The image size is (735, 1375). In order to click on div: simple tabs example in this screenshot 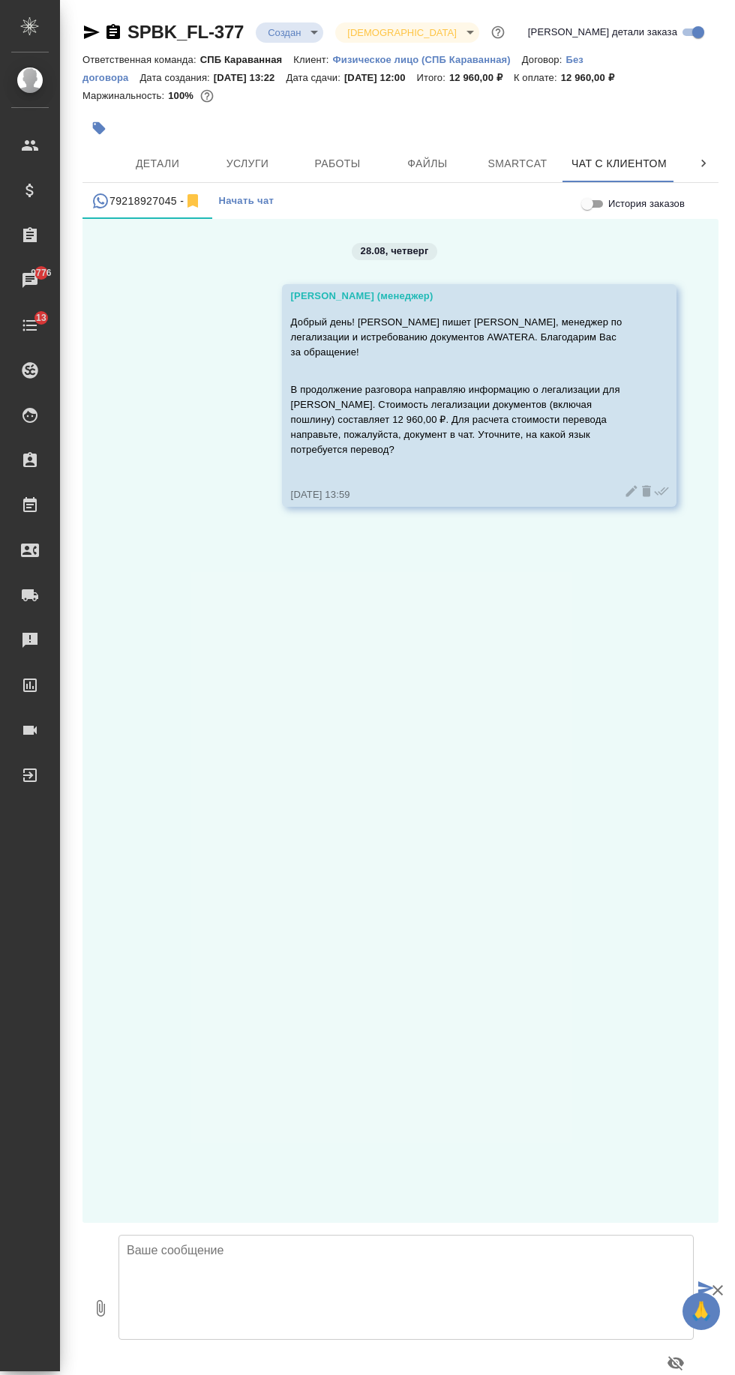, I will do `click(400, 201)`.